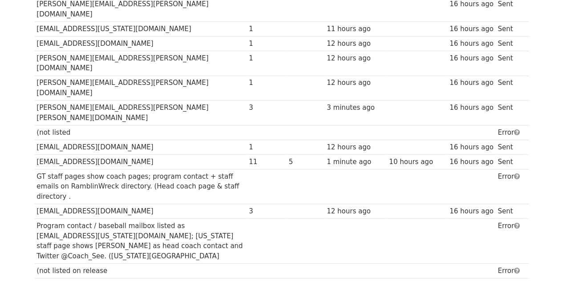  Describe the element at coordinates (141, 270) in the screenshot. I see `td: (not listed on release` at that location.